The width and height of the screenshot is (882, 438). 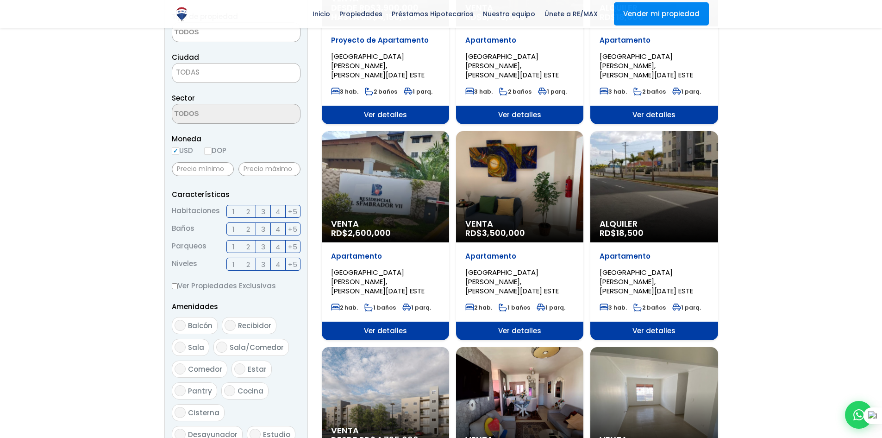 I want to click on input: Cisterna, so click(x=180, y=412).